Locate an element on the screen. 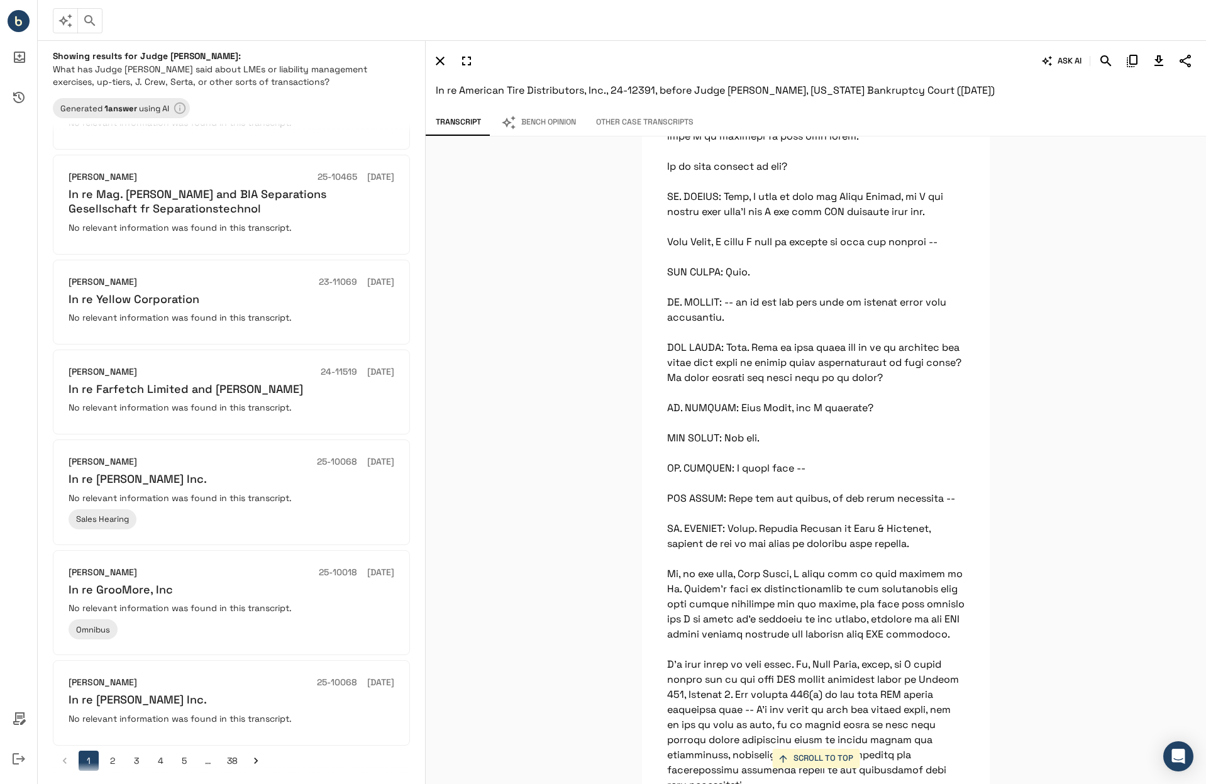  h6: 23-11069 is located at coordinates (338, 282).